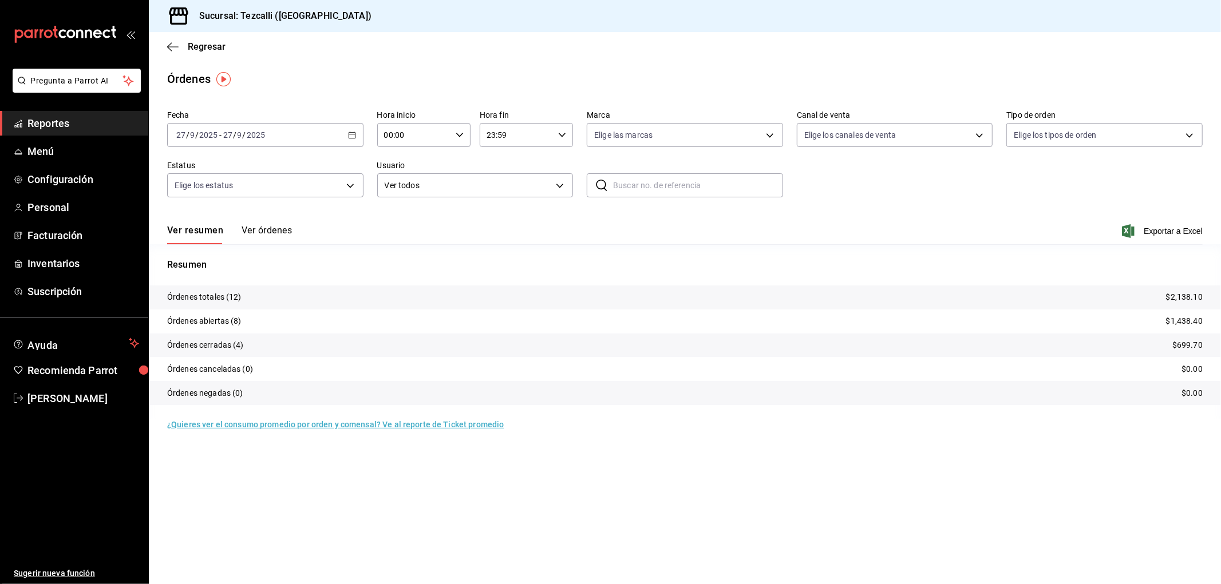 Image resolution: width=1221 pixels, height=584 pixels. Describe the element at coordinates (83, 179) in the screenshot. I see `span: Configuración` at that location.